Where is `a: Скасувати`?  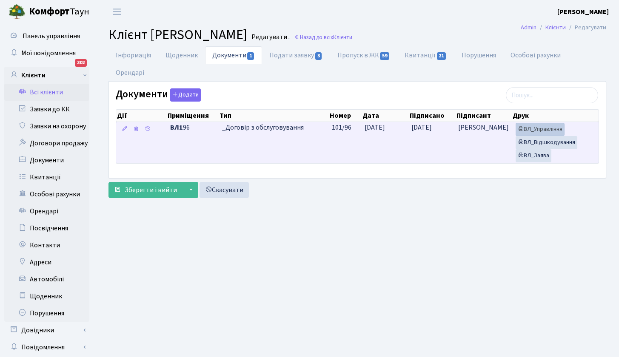
a: Скасувати is located at coordinates (224, 190).